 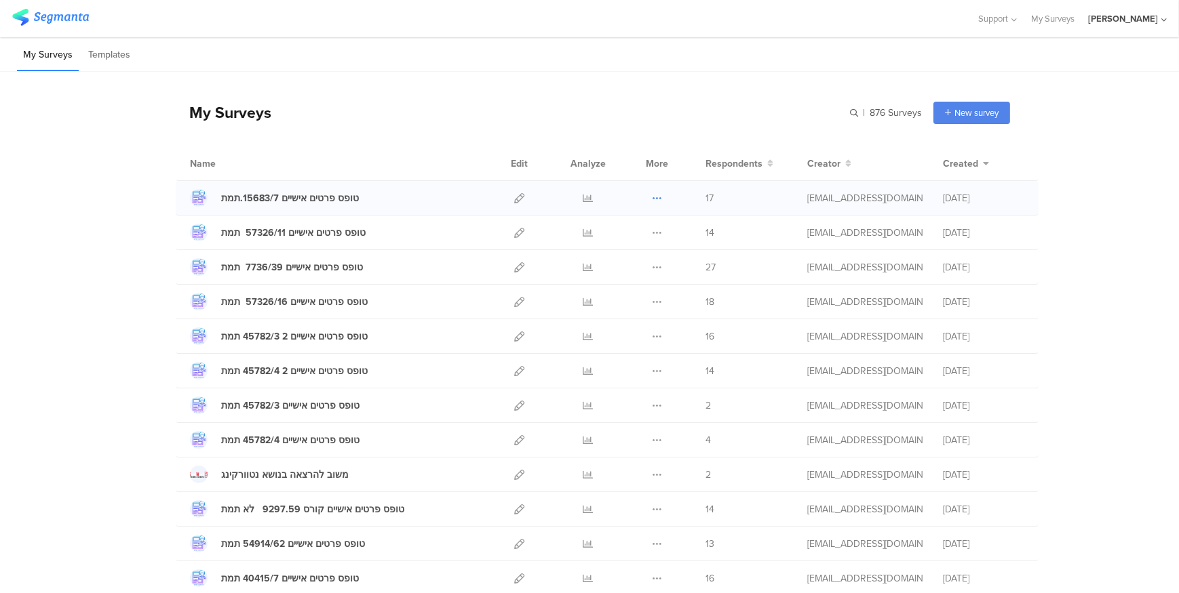 What do you see at coordinates (293, 544) in the screenshot?
I see `div: טופס פרטים אישיים 54914/62 תמת` at bounding box center [293, 544].